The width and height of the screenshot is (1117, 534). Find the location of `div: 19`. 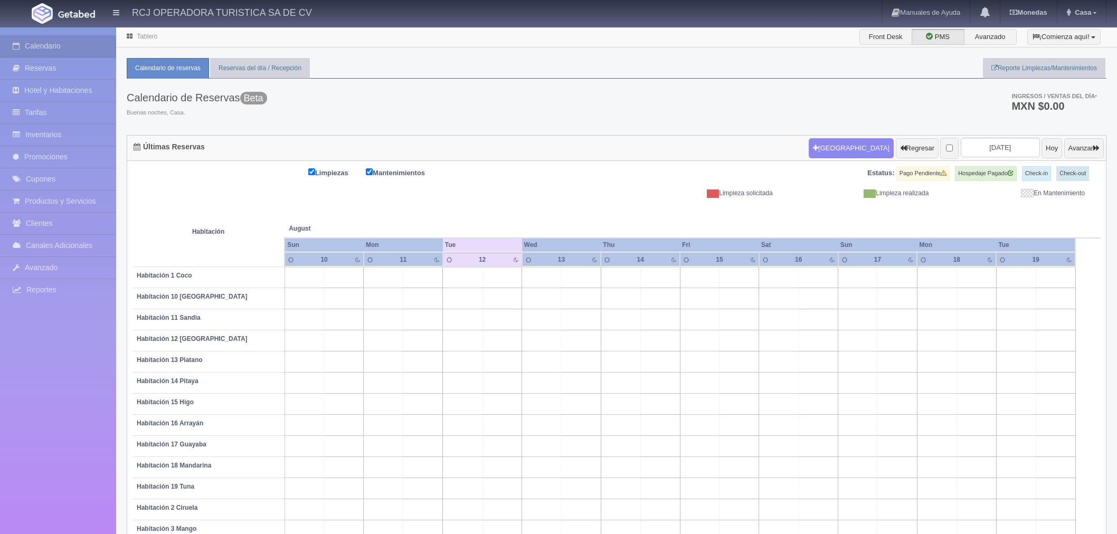

div: 19 is located at coordinates (1036, 260).